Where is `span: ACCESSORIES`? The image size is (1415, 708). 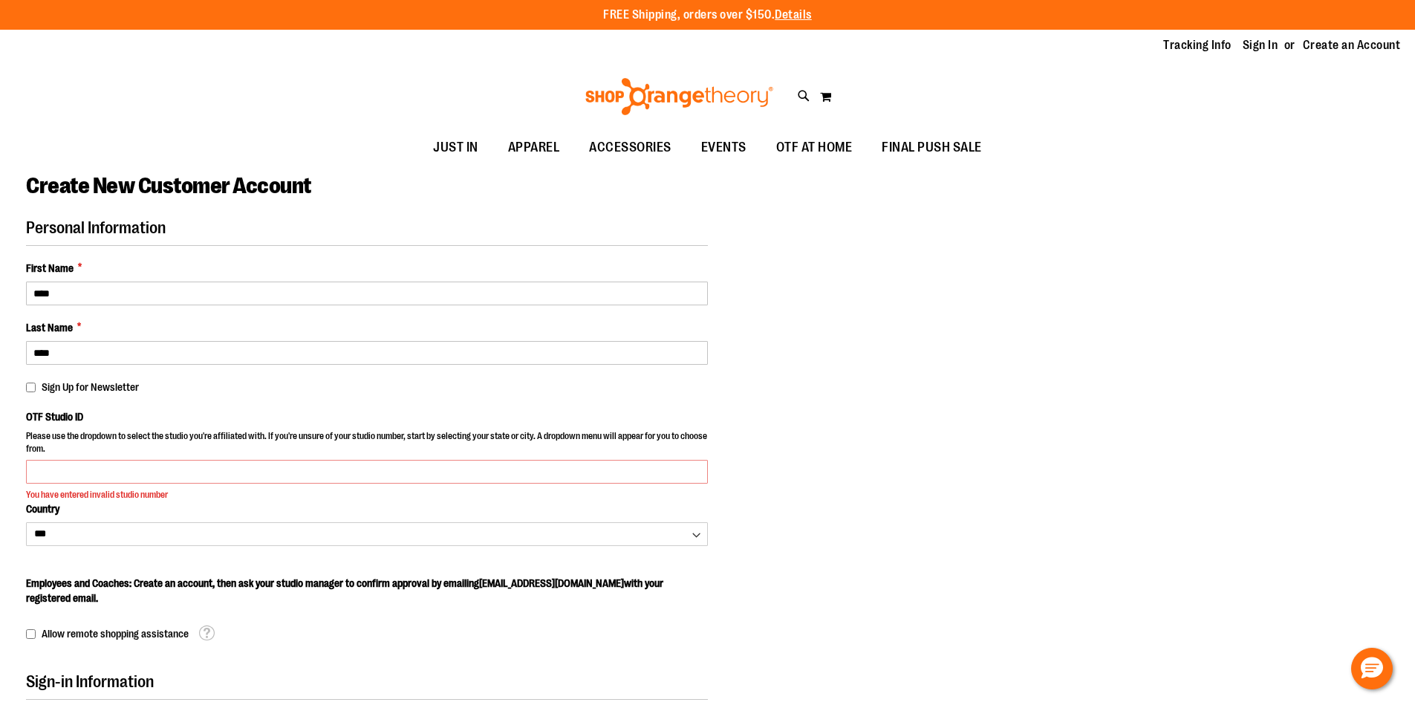
span: ACCESSORIES is located at coordinates (630, 147).